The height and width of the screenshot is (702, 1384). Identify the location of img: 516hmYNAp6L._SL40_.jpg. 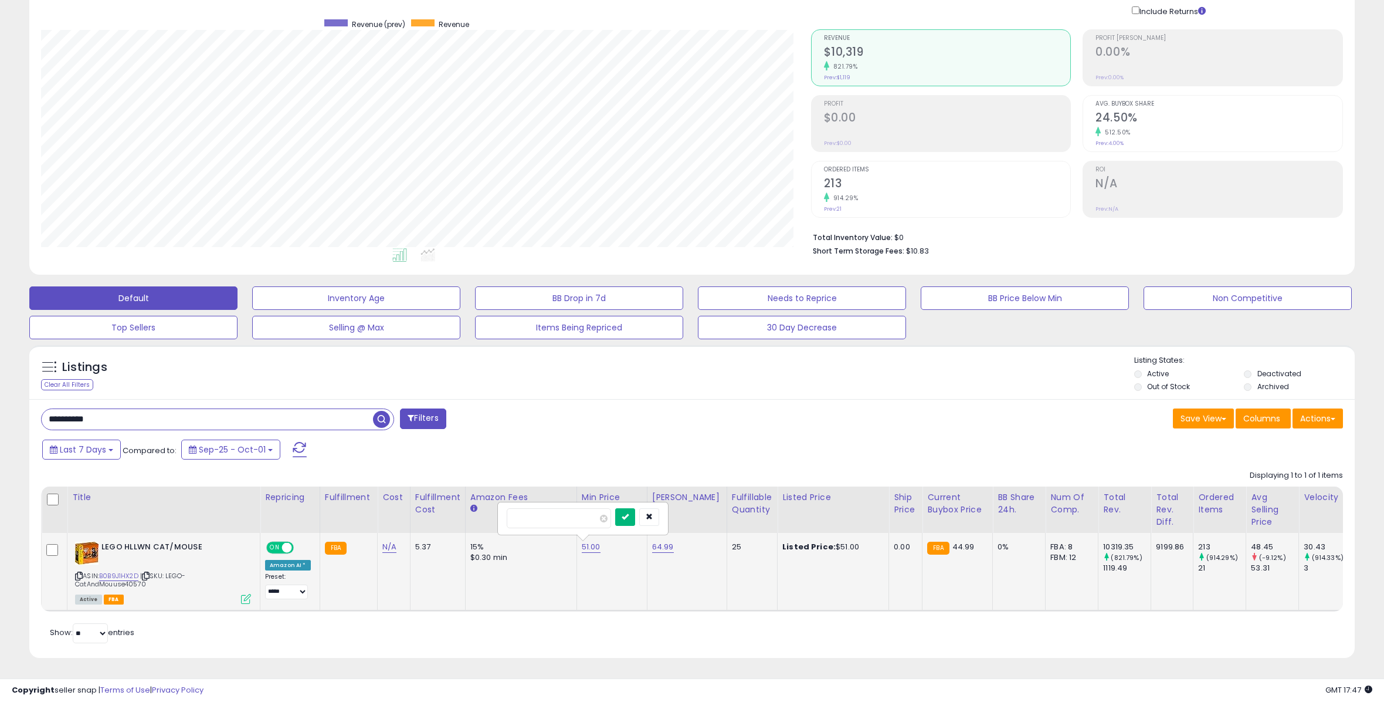
(87, 553).